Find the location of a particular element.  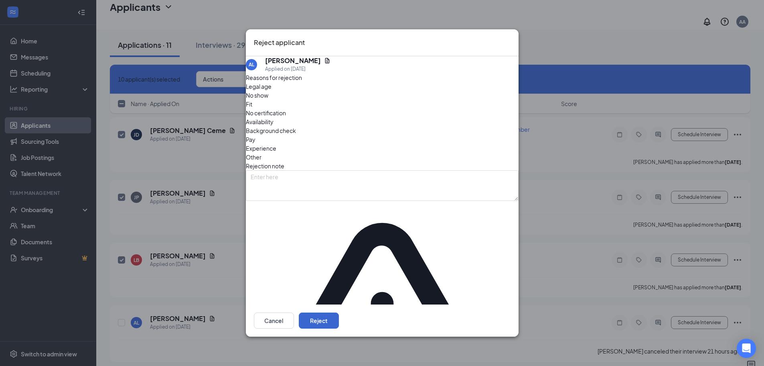

span: Availability is located at coordinates (260, 122).